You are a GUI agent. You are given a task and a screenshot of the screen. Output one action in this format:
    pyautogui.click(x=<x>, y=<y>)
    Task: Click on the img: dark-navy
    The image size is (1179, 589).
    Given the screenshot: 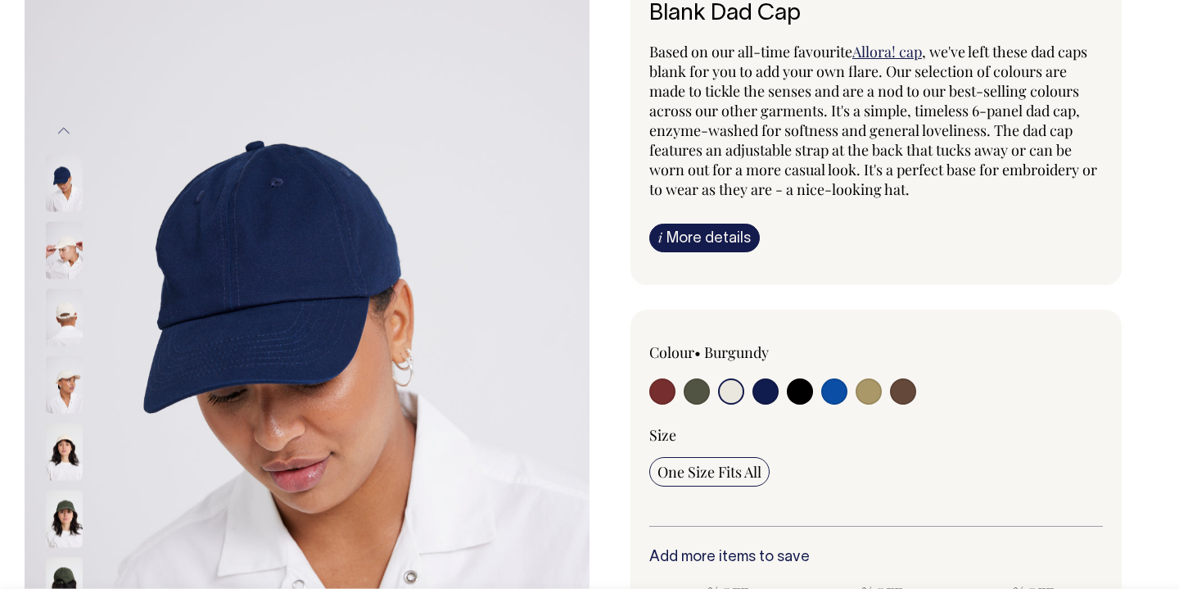 What is the action you would take?
    pyautogui.click(x=64, y=183)
    